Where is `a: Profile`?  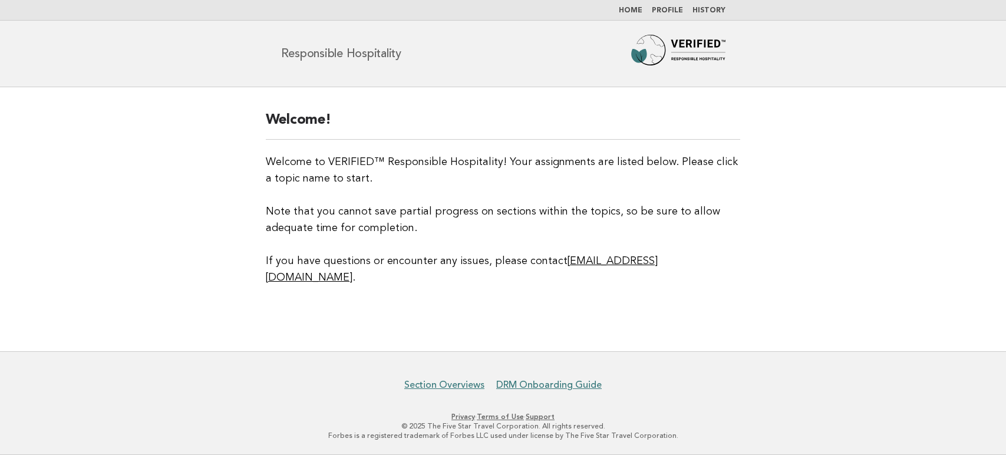 a: Profile is located at coordinates (667, 11).